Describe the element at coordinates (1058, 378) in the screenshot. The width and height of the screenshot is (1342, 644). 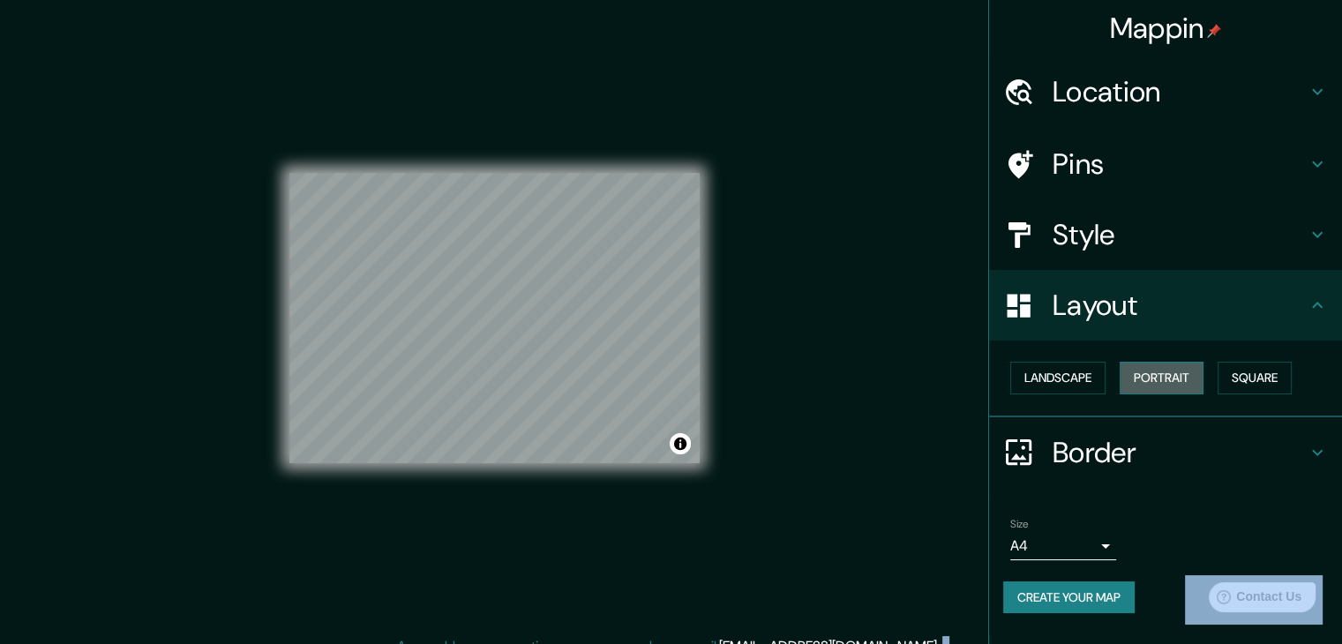
I see `button: Landscape` at that location.